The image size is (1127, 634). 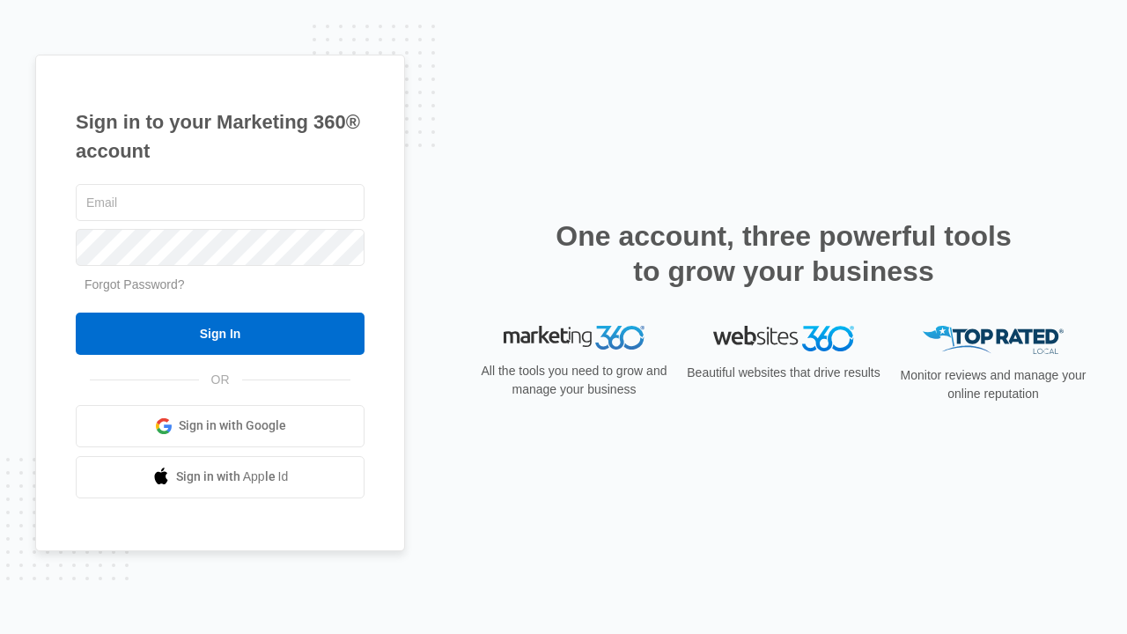 What do you see at coordinates (994, 340) in the screenshot?
I see `img: Top Rated Local` at bounding box center [994, 340].